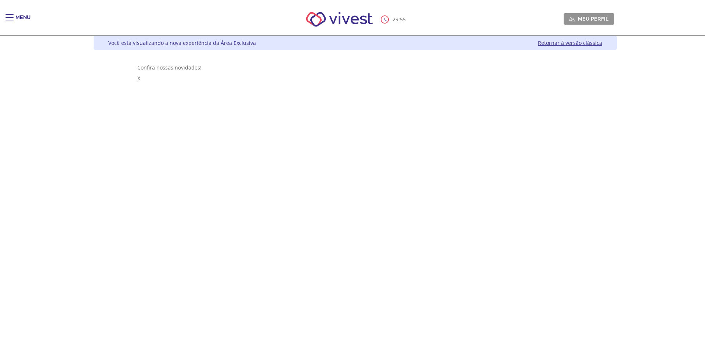 This screenshot has height=338, width=705. I want to click on span: X, so click(139, 78).